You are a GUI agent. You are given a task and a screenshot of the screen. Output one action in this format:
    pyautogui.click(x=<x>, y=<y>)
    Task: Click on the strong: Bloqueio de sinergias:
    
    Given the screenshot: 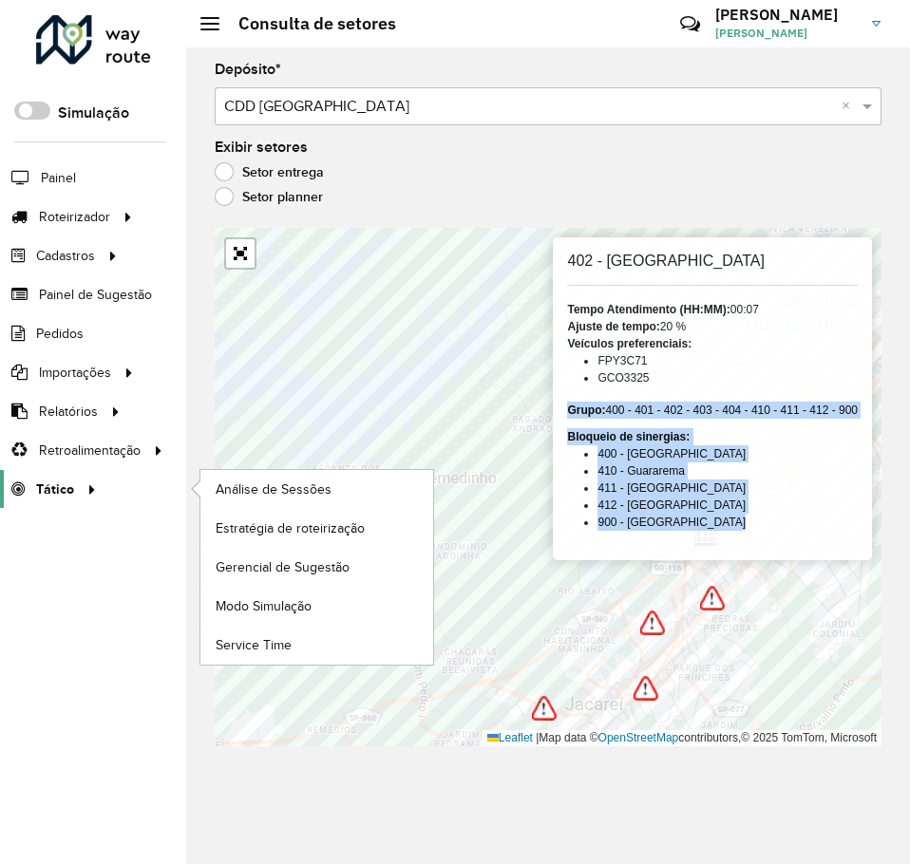 What is the action you would take?
    pyautogui.click(x=628, y=437)
    